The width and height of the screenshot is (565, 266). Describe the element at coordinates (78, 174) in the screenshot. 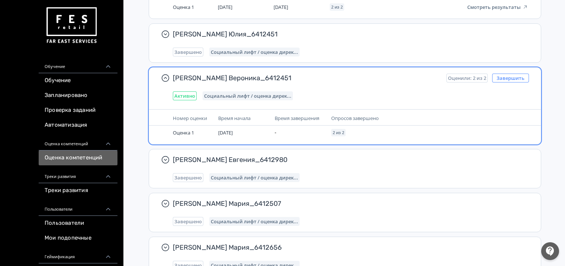

I see `div: Треки развития` at that location.